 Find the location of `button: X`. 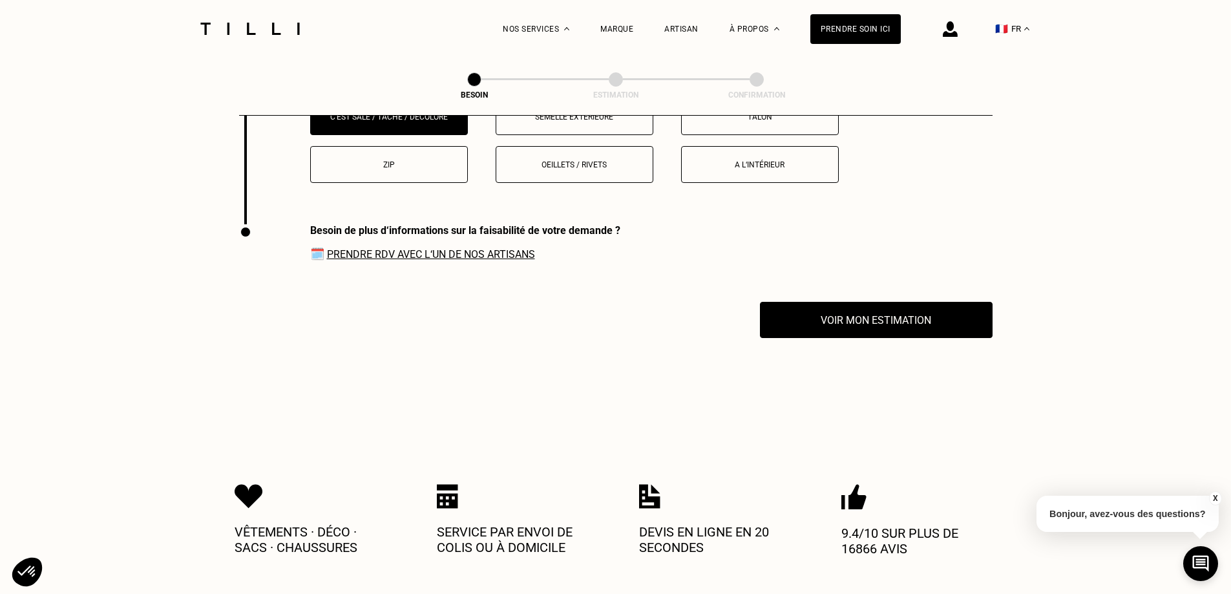

button: X is located at coordinates (1215, 498).